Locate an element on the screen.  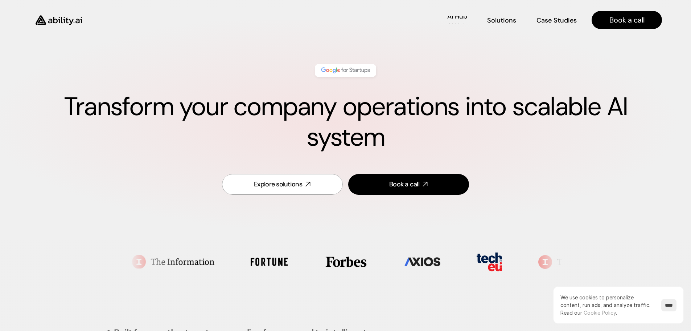
p: We use cookies to personalize content, run ads, and analyze traffic. is located at coordinates (608, 305).